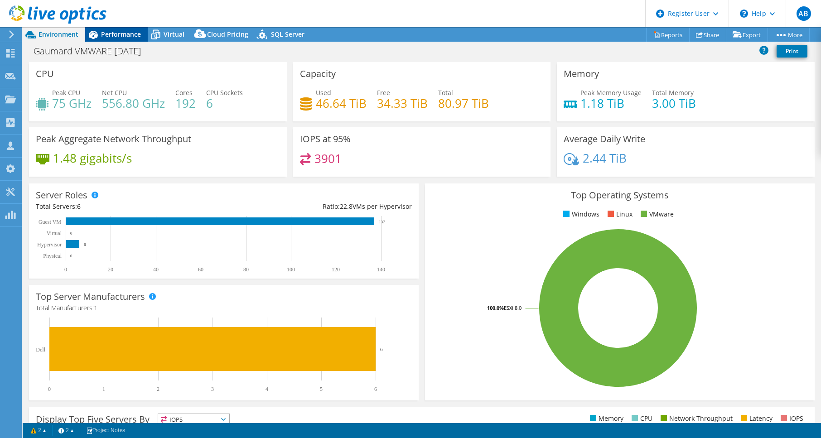  I want to click on li: Linux, so click(619, 214).